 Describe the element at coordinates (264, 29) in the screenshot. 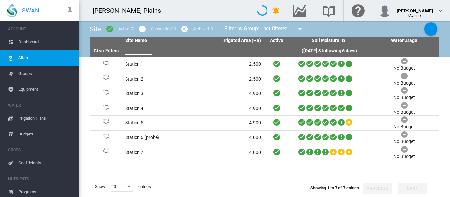

I see `div: Filter by Group: - not filtered -` at that location.